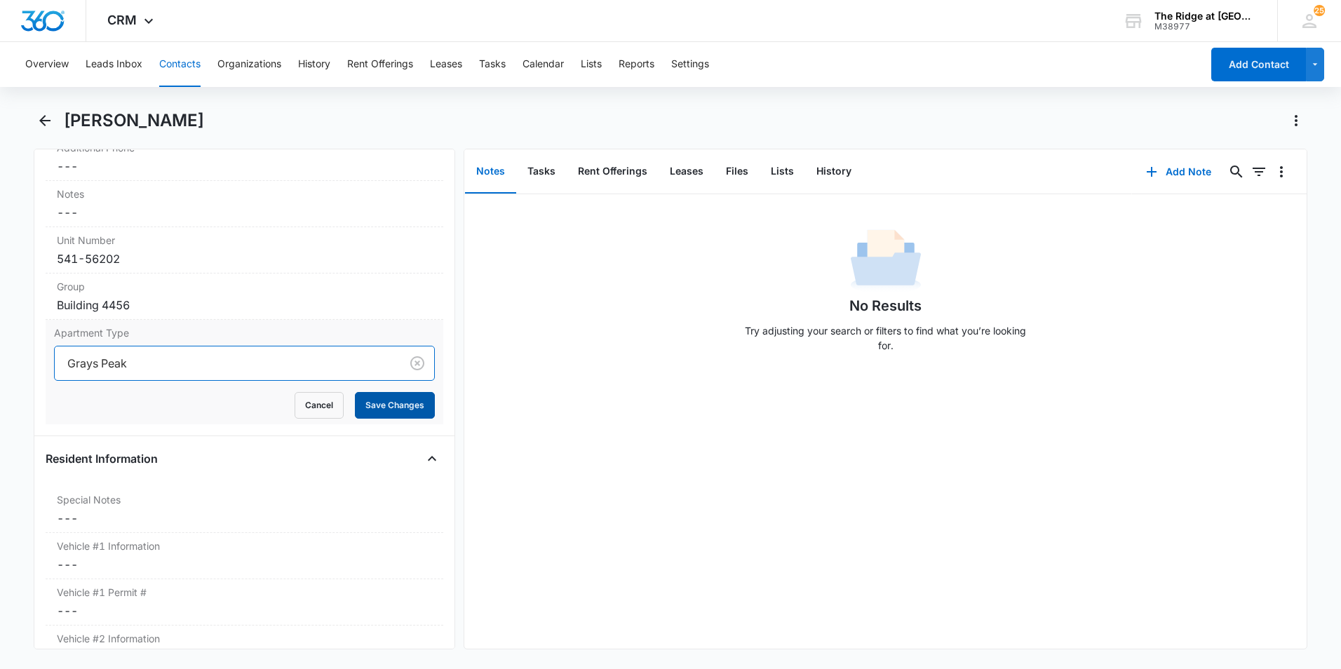 This screenshot has width=1341, height=669. I want to click on p: Try adjusting your search or filters to find what you’re looking for., so click(886, 338).